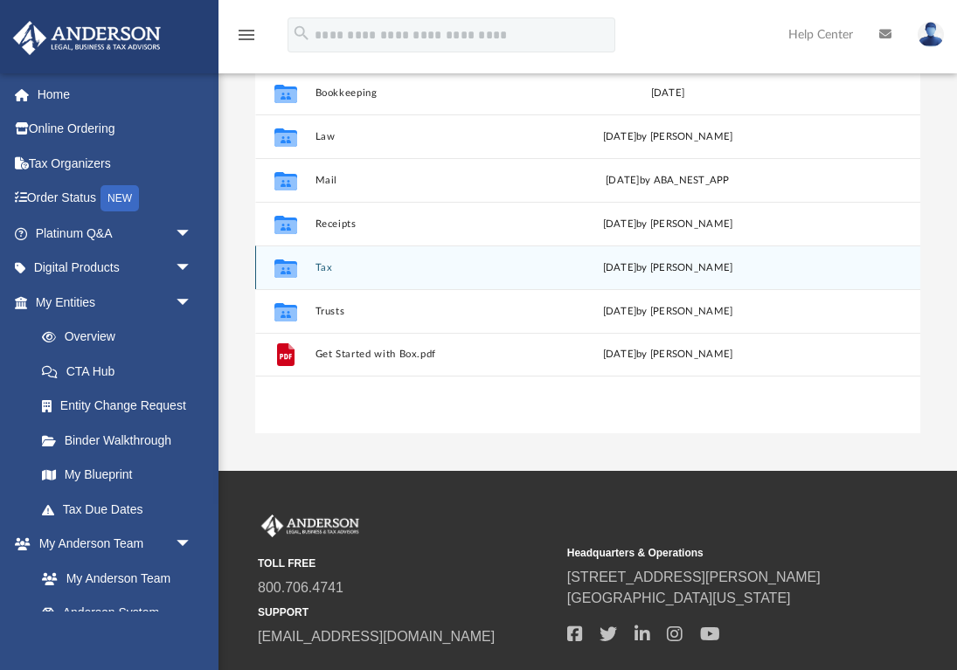 This screenshot has width=957, height=670. I want to click on a: Overview, so click(122, 337).